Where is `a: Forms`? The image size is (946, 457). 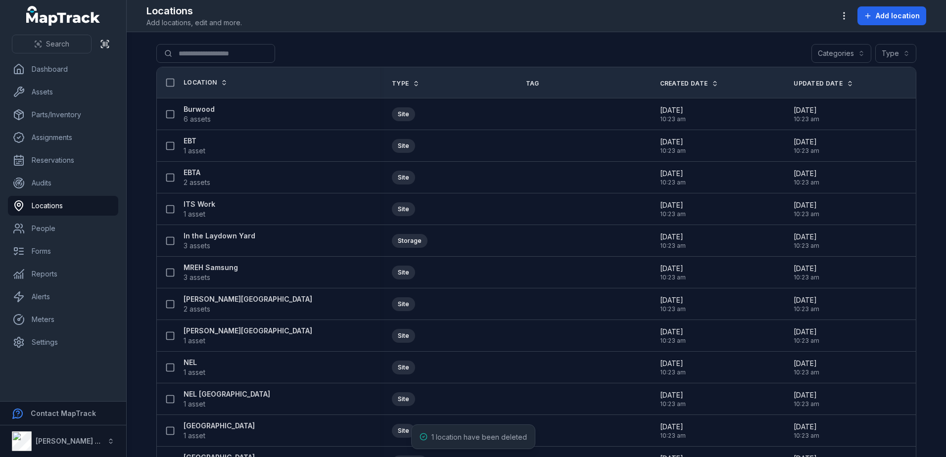
a: Forms is located at coordinates (63, 251).